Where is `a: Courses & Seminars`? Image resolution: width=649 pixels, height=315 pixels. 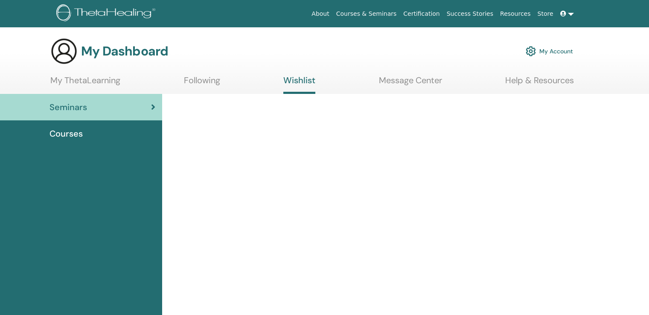 a: Courses & Seminars is located at coordinates (367, 14).